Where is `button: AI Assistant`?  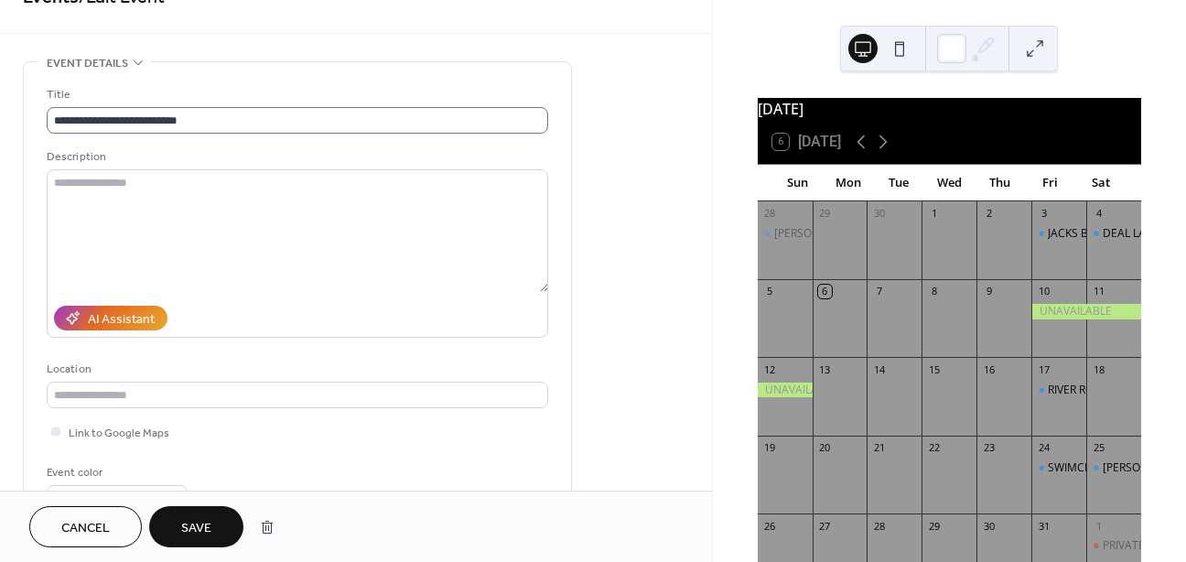 button: AI Assistant is located at coordinates (111, 318).